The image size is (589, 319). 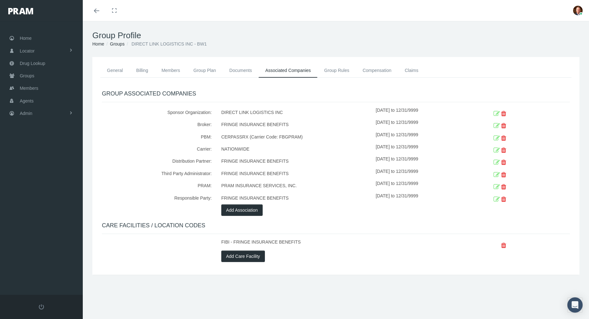 I want to click on div: Third Party Administrator:, so click(x=157, y=174).